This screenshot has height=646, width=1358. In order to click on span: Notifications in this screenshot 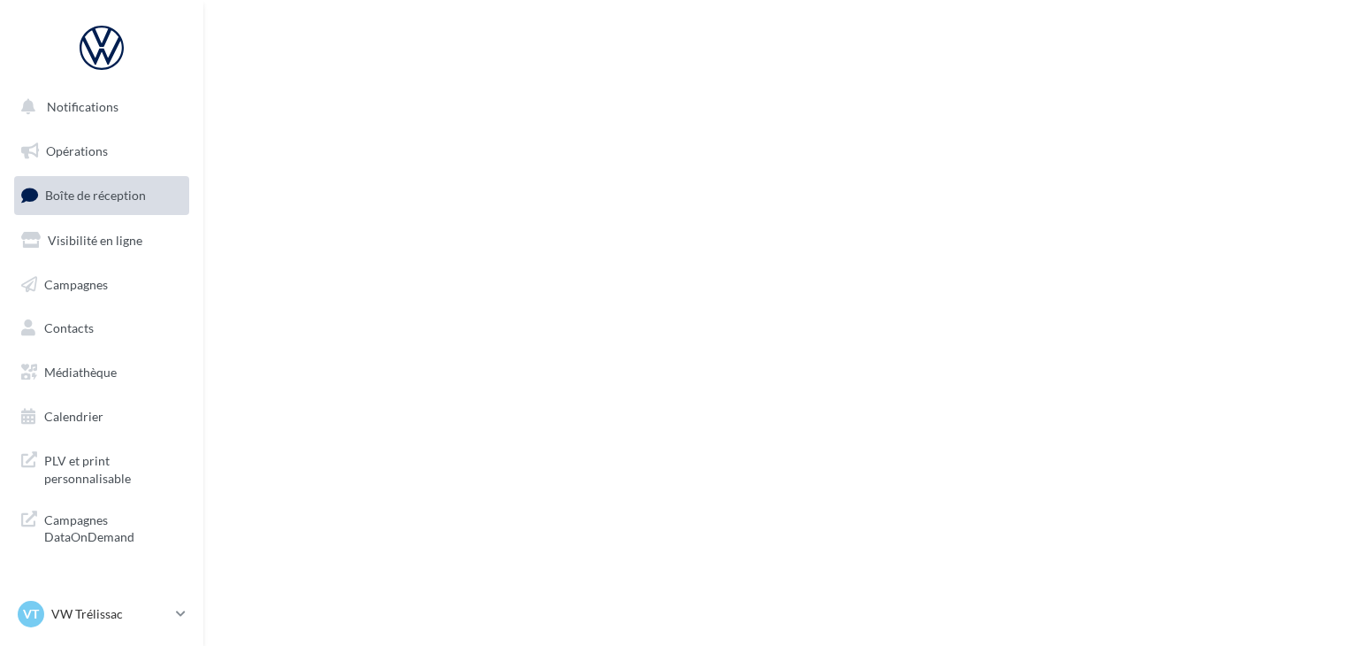, I will do `click(82, 106)`.